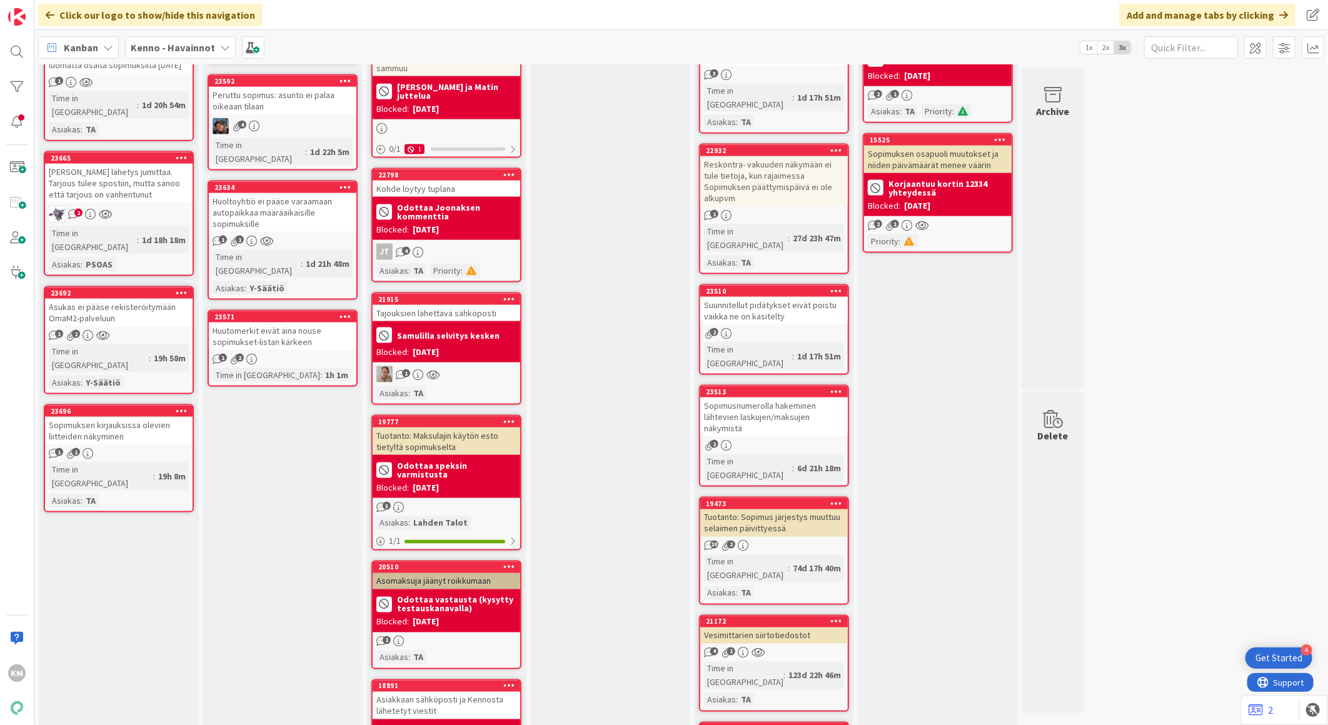 The width and height of the screenshot is (1328, 725). I want to click on div: 1d 17h 51m, so click(819, 98).